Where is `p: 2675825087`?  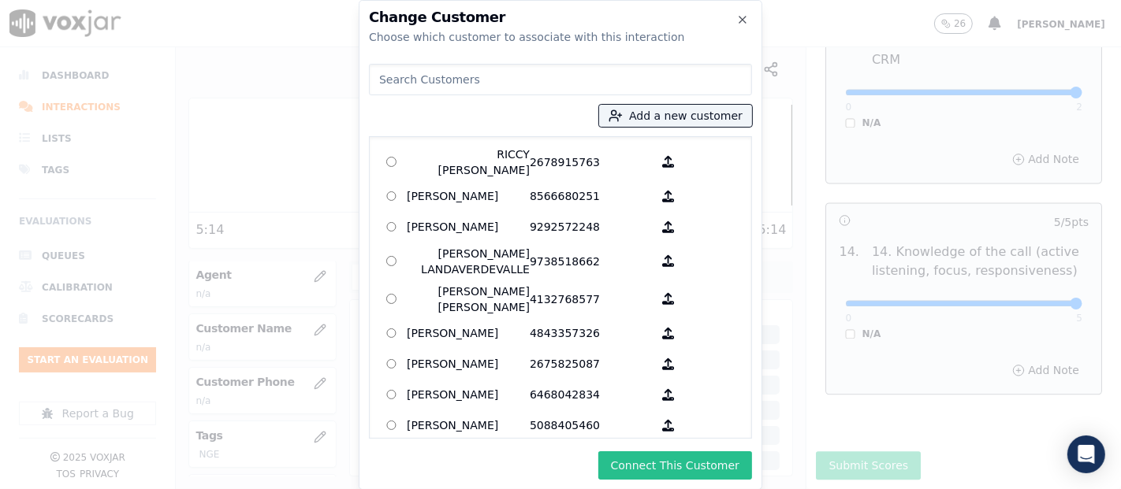 p: 2675825087 is located at coordinates (591, 364).